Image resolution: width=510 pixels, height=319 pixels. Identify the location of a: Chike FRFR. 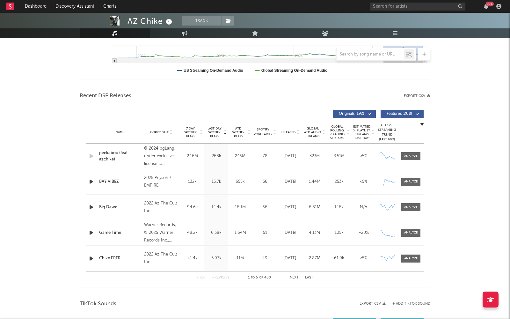
(120, 258).